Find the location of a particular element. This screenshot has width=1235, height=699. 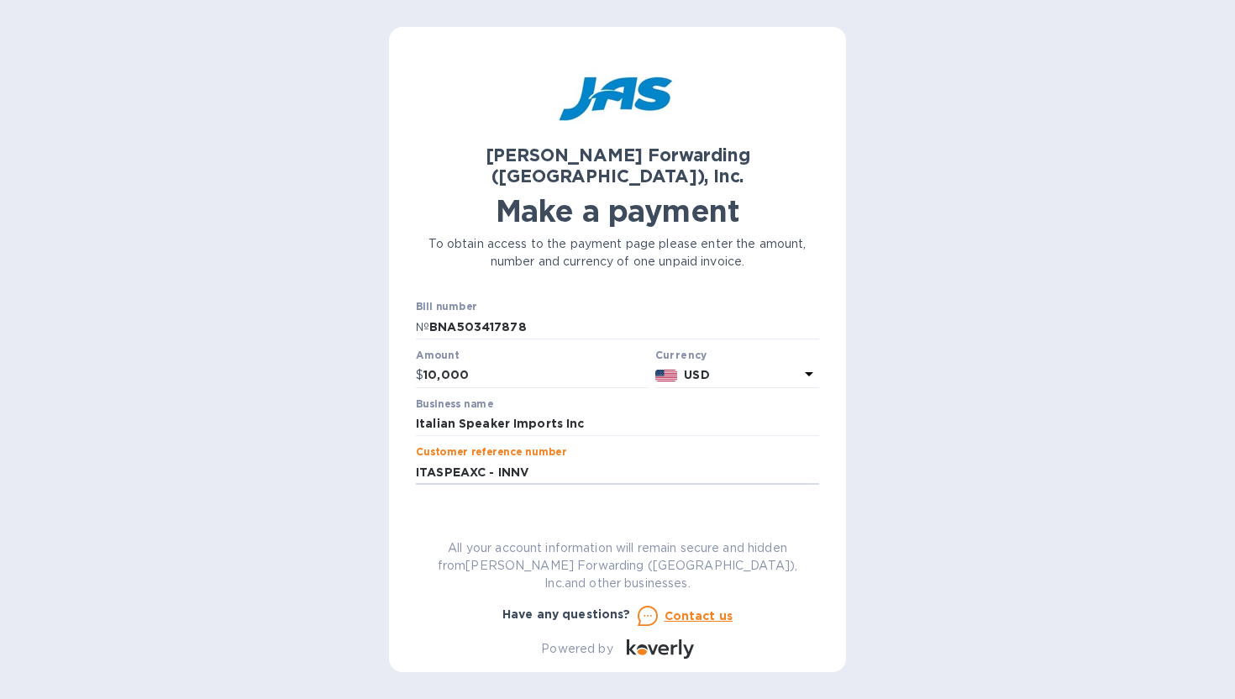

b: Have any questions? is located at coordinates (566, 614).